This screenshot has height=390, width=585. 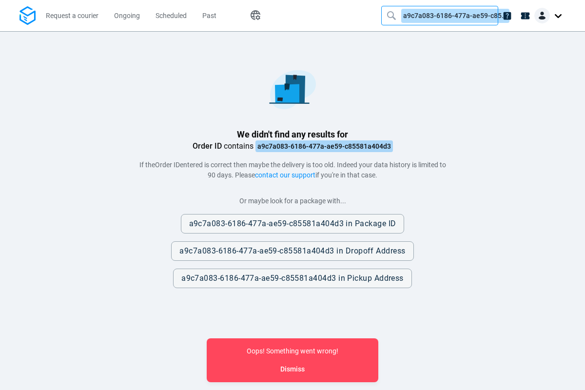 I want to click on span: Pickup Address, so click(x=375, y=278).